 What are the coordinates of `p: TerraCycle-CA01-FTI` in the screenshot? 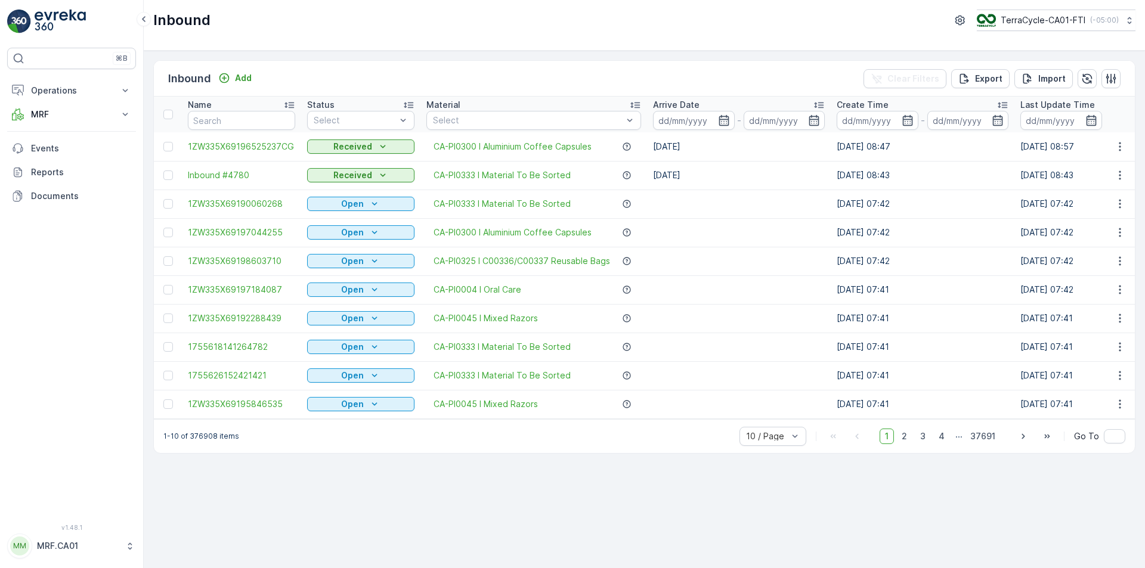 It's located at (1043, 20).